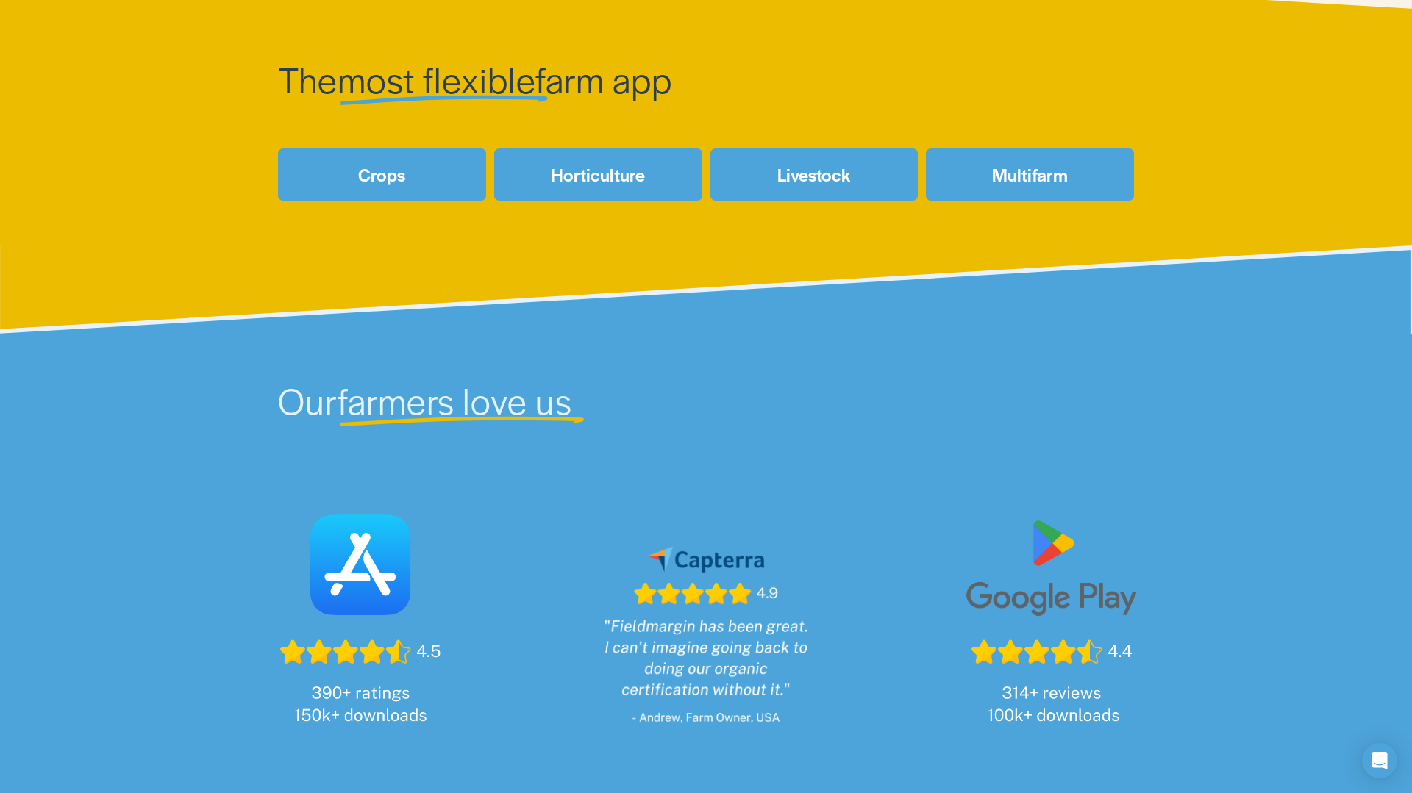 The width and height of the screenshot is (1412, 793). What do you see at coordinates (454, 400) in the screenshot?
I see `span: farmers love us` at bounding box center [454, 400].